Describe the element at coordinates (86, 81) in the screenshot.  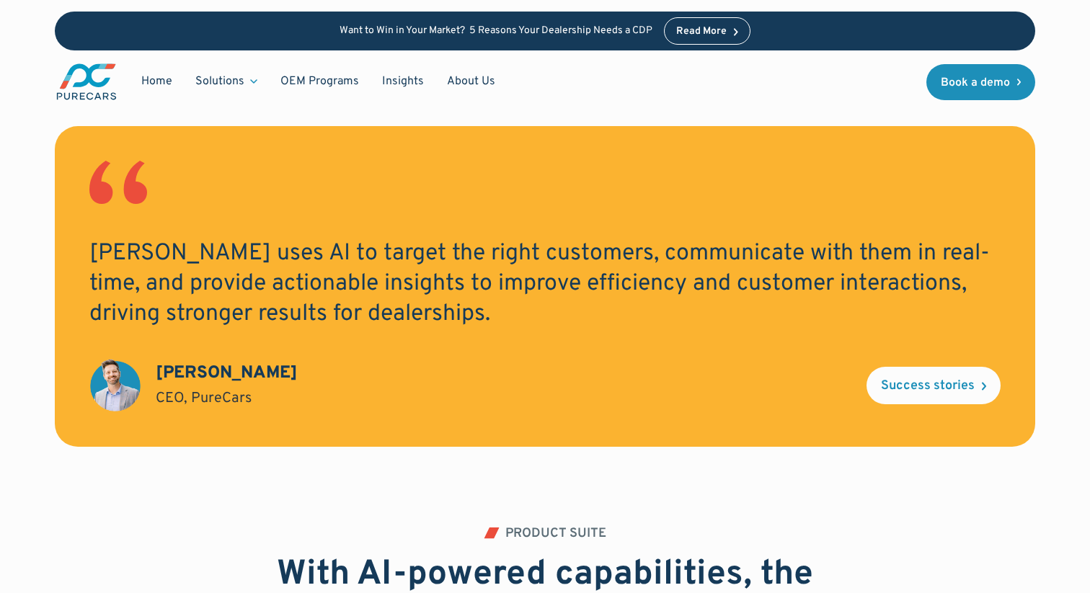
I see `a: main` at that location.